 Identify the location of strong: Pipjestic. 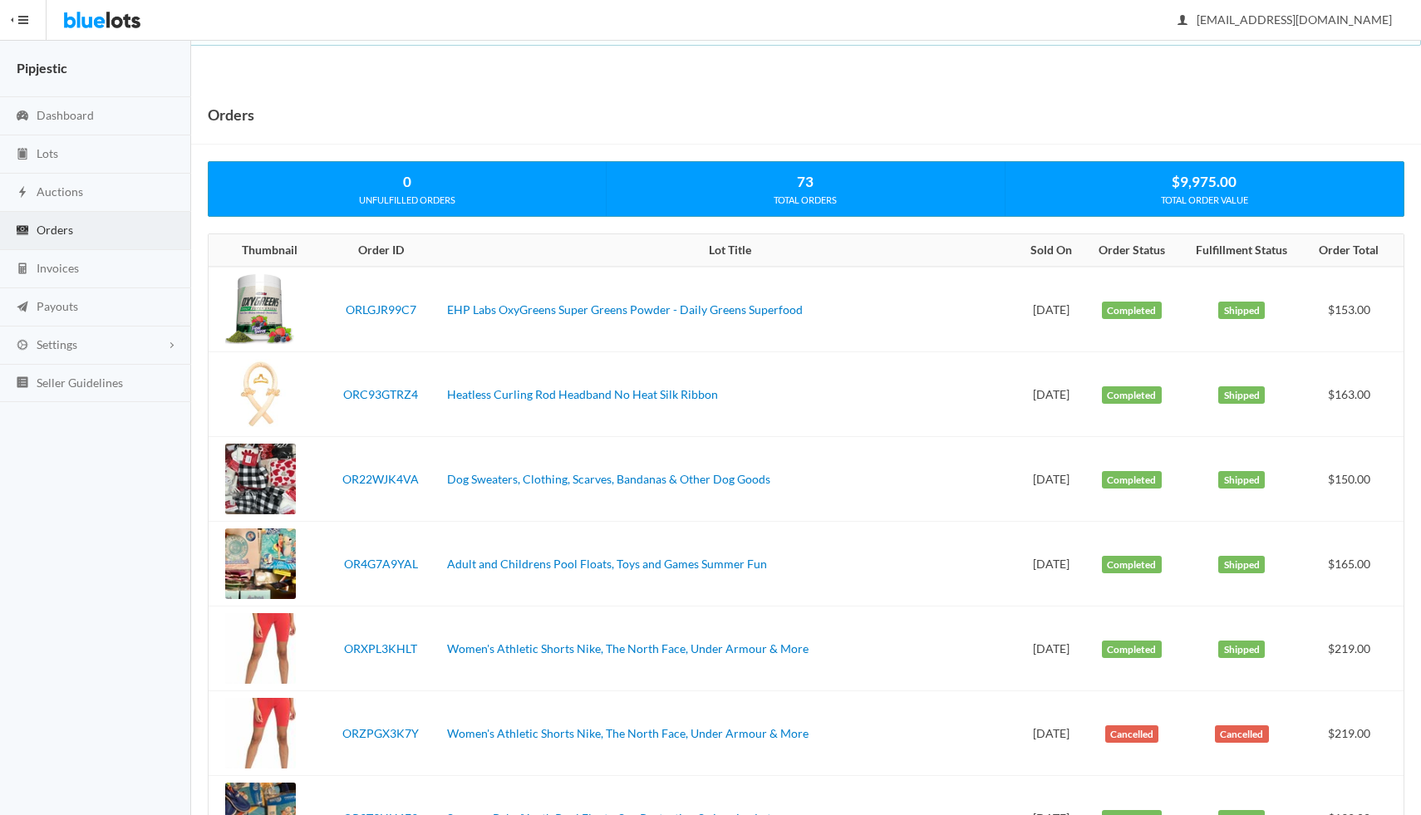
(42, 67).